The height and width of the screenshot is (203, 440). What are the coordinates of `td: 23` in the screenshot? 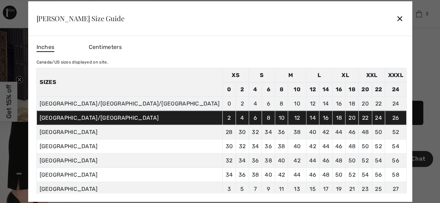 It's located at (365, 189).